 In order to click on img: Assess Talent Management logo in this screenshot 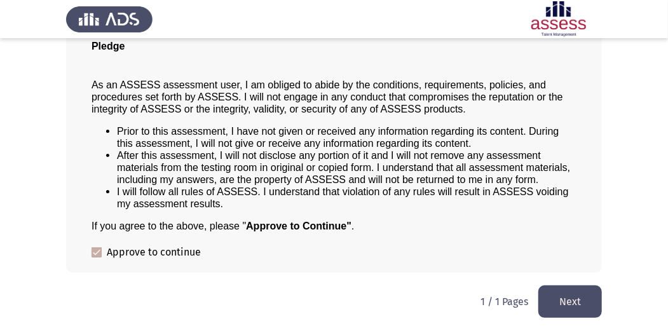, I will do `click(109, 19)`.